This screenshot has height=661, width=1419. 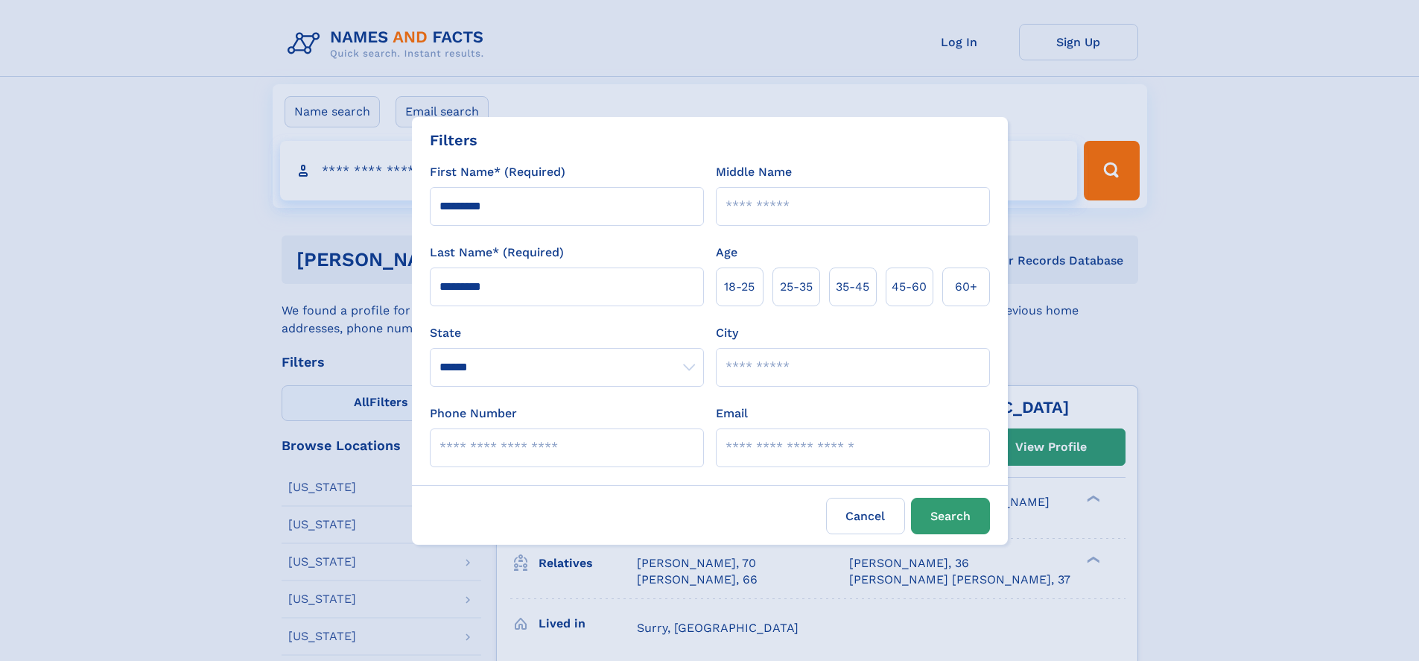 What do you see at coordinates (852, 287) in the screenshot?
I see `span: 35‑45` at bounding box center [852, 287].